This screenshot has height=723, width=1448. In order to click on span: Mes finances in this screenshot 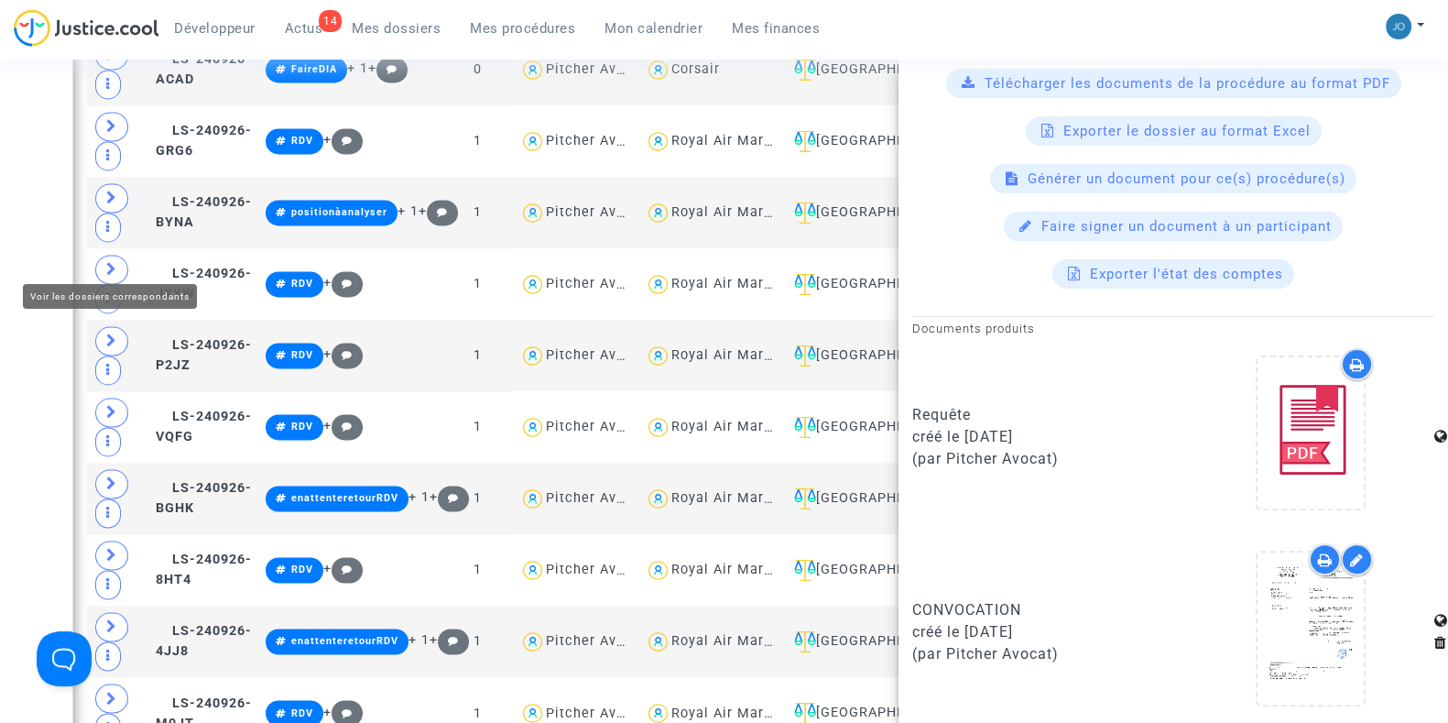, I will do `click(776, 28)`.